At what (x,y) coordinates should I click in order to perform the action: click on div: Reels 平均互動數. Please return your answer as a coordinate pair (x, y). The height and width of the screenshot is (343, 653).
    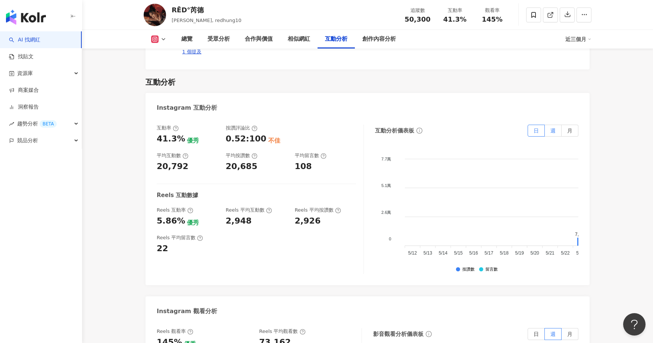
    Looking at the image, I should click on (249, 210).